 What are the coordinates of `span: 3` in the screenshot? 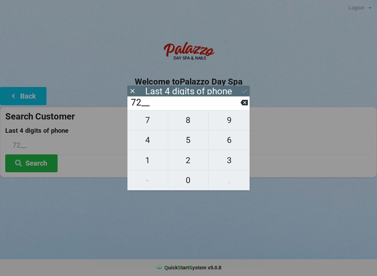 It's located at (229, 160).